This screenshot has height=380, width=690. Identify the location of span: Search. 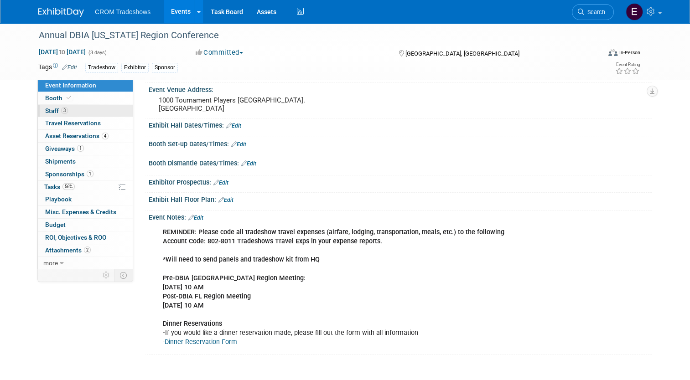
(595, 12).